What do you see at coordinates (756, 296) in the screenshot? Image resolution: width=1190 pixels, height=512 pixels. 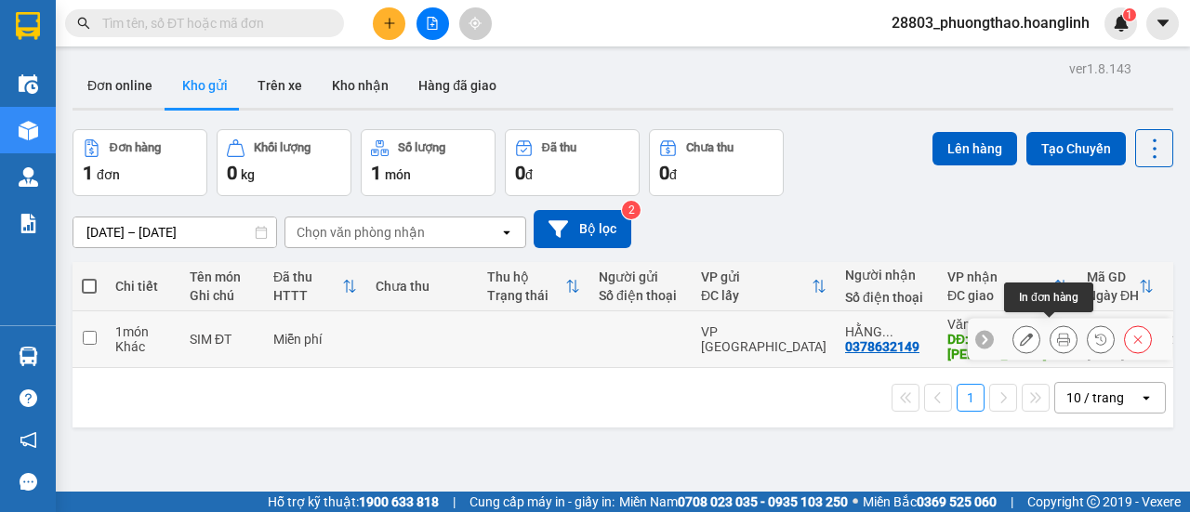 I see `div: ĐC lấy` at bounding box center [756, 296].